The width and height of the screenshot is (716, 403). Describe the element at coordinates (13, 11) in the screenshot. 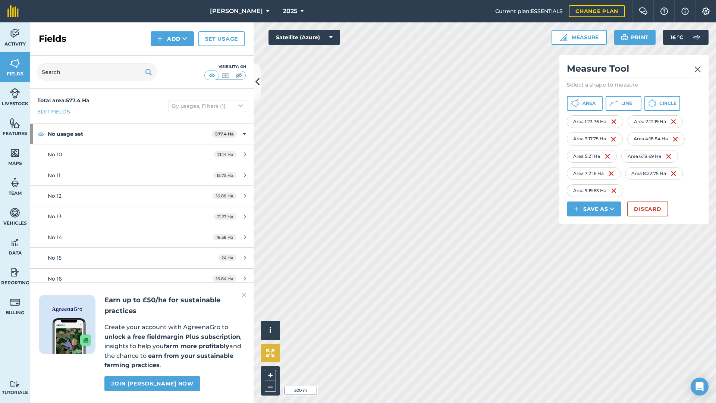

I see `img: fieldmargin Logo` at that location.